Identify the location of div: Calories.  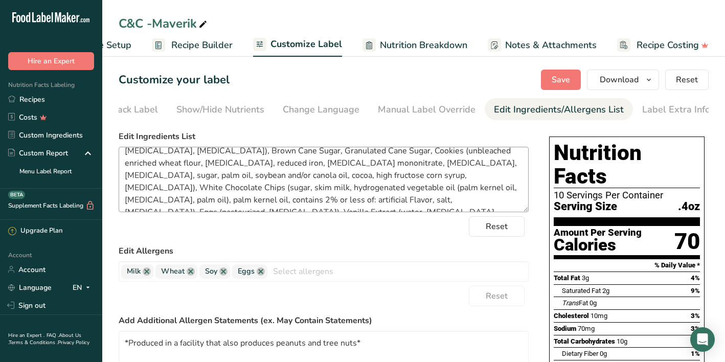
(597, 245).